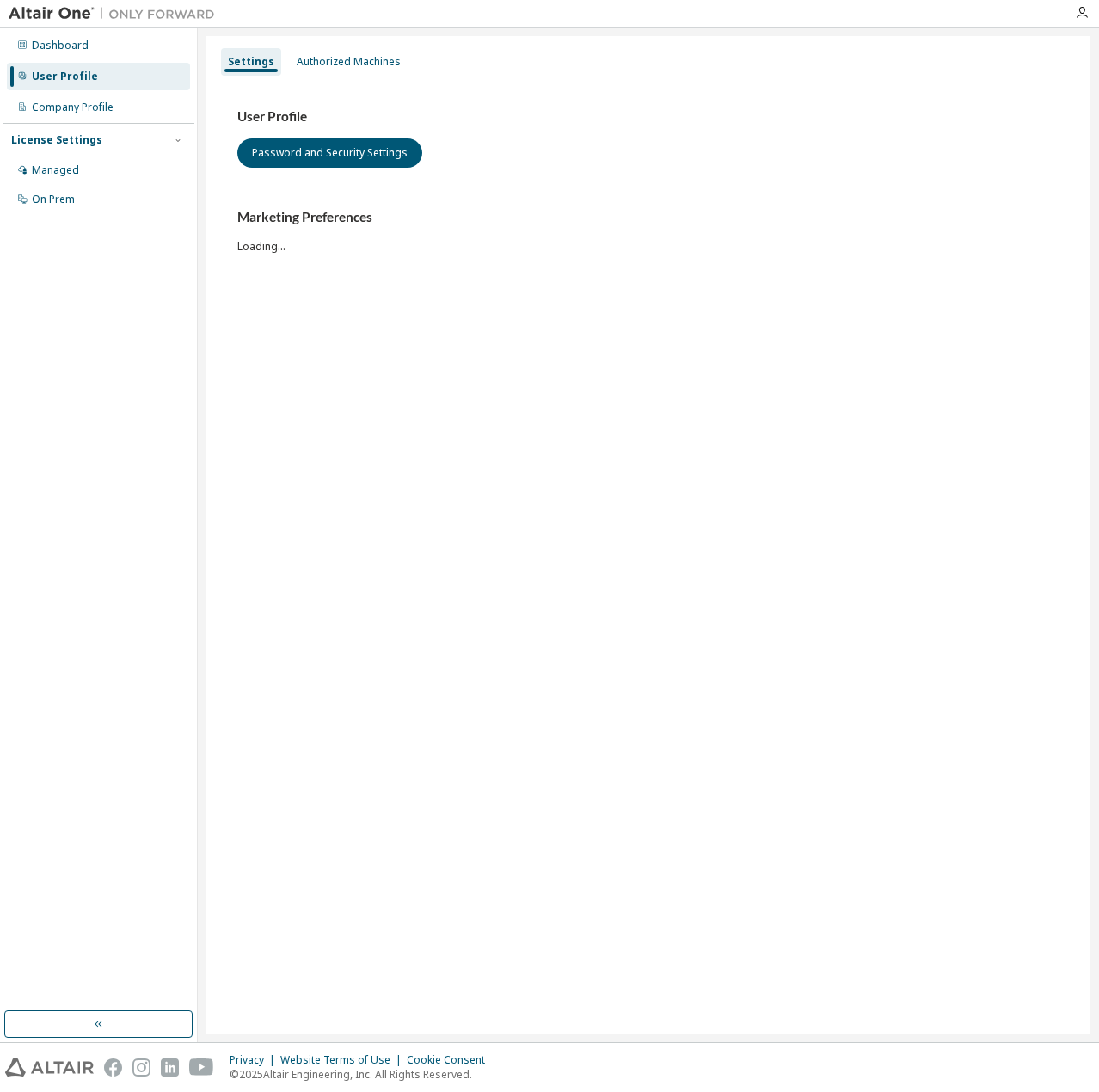  What do you see at coordinates (64, 77) in the screenshot?
I see `div: User Profile` at bounding box center [64, 77].